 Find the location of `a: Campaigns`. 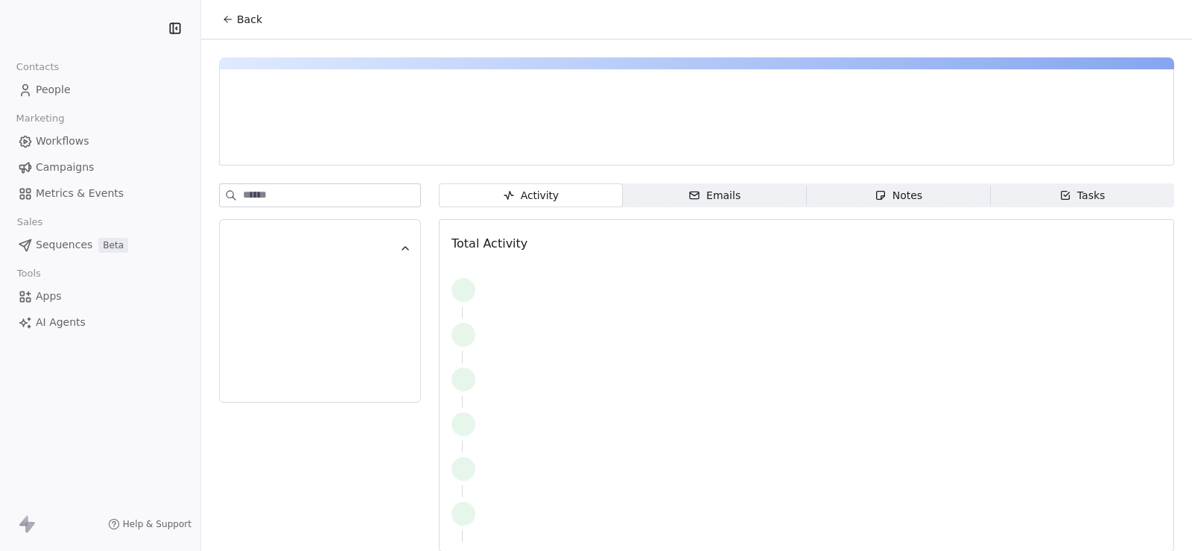

a: Campaigns is located at coordinates (100, 167).